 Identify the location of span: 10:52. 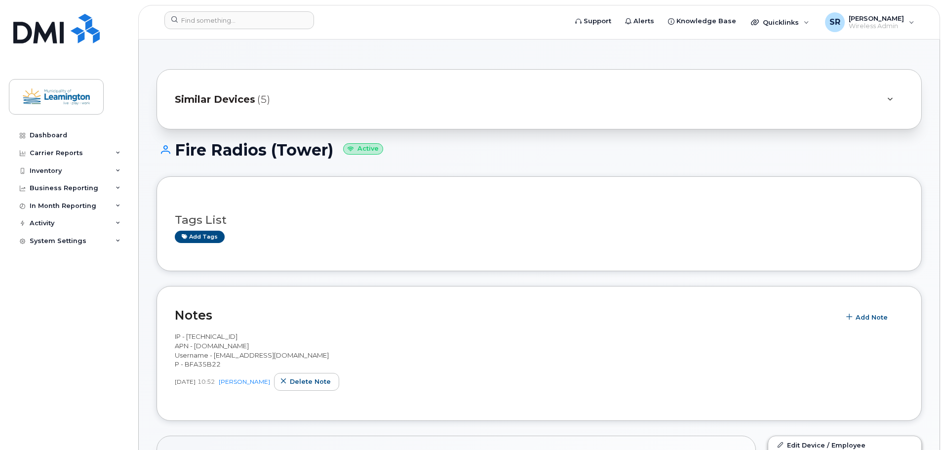
(206, 381).